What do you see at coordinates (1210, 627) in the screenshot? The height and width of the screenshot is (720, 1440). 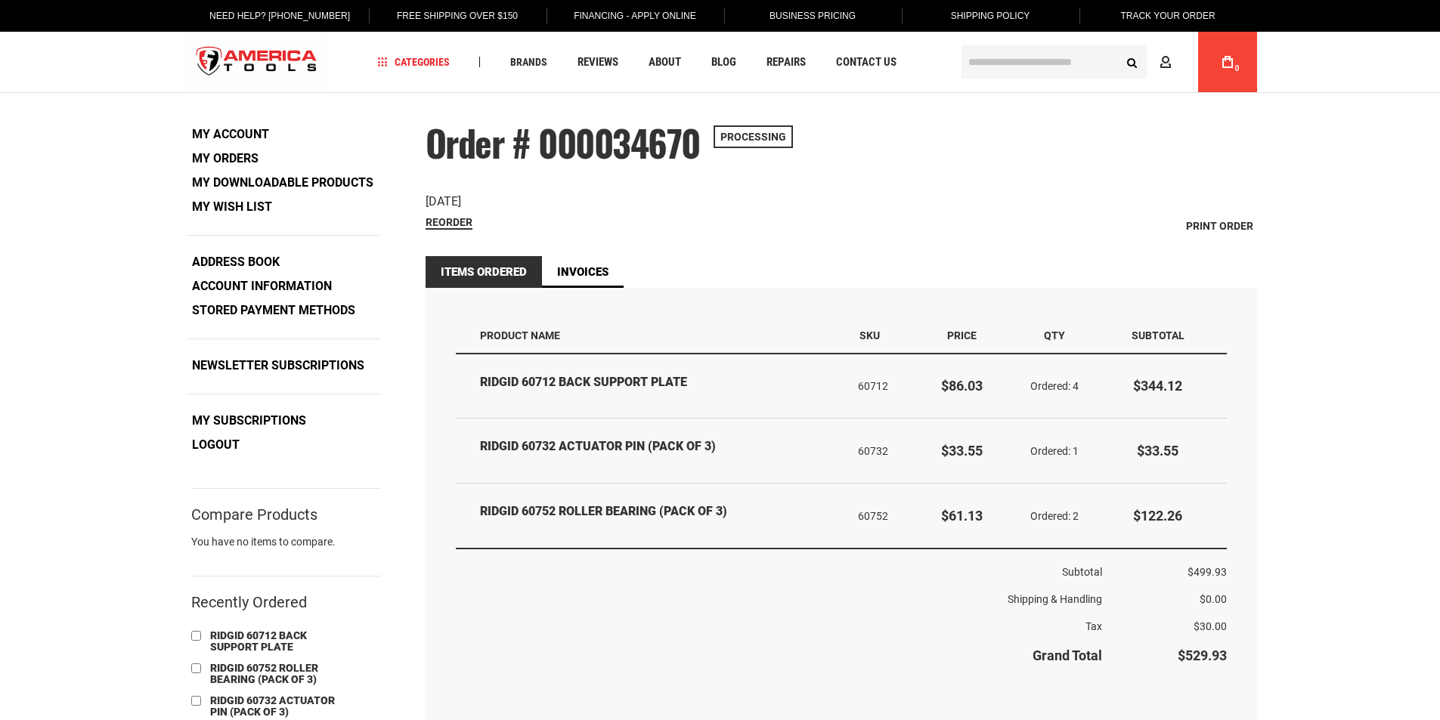 I see `span: $30.00` at bounding box center [1210, 627].